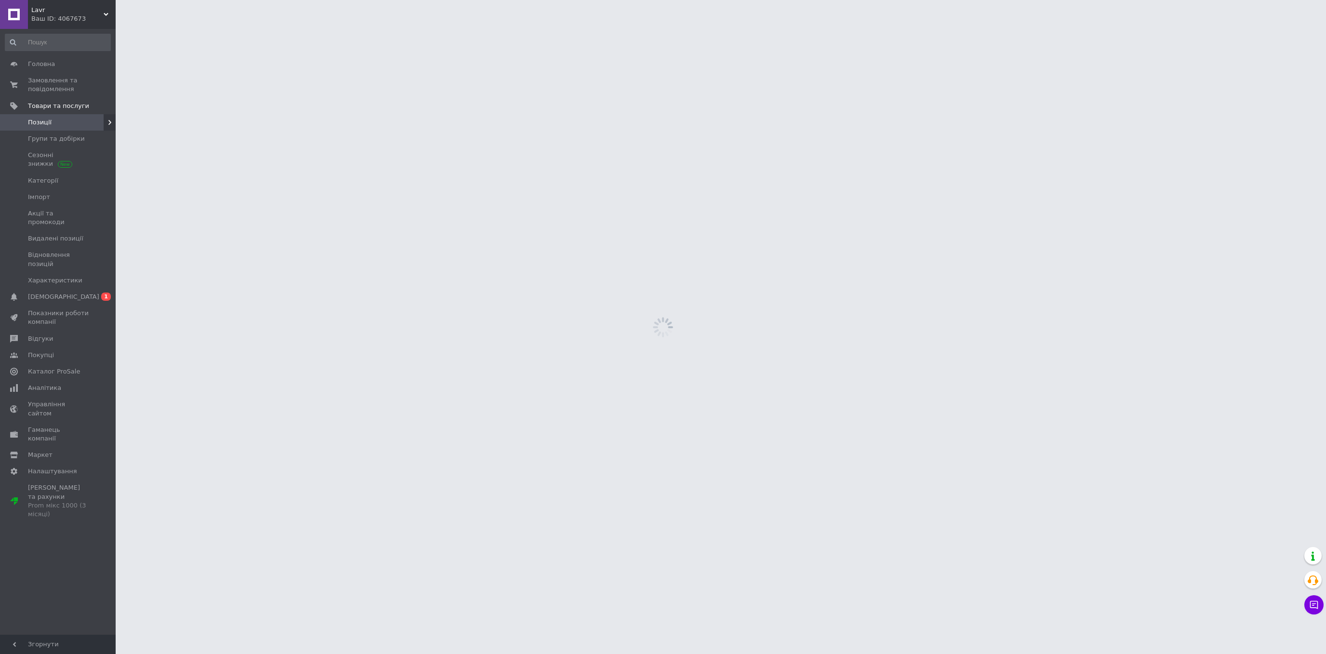 The height and width of the screenshot is (654, 1326). What do you see at coordinates (58, 218) in the screenshot?
I see `span: Акції та промокоди` at bounding box center [58, 218].